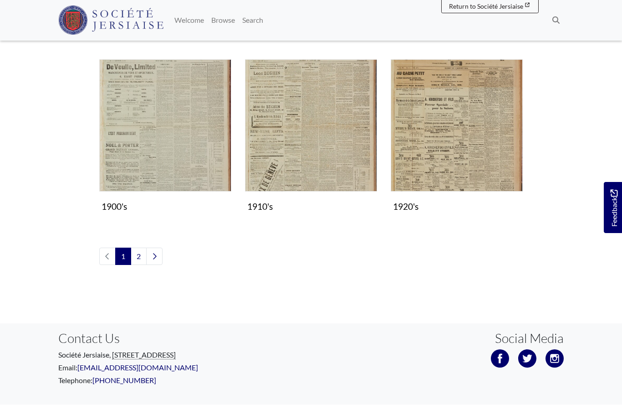  I want to click on a: 1910's 1910's, so click(311, 138).